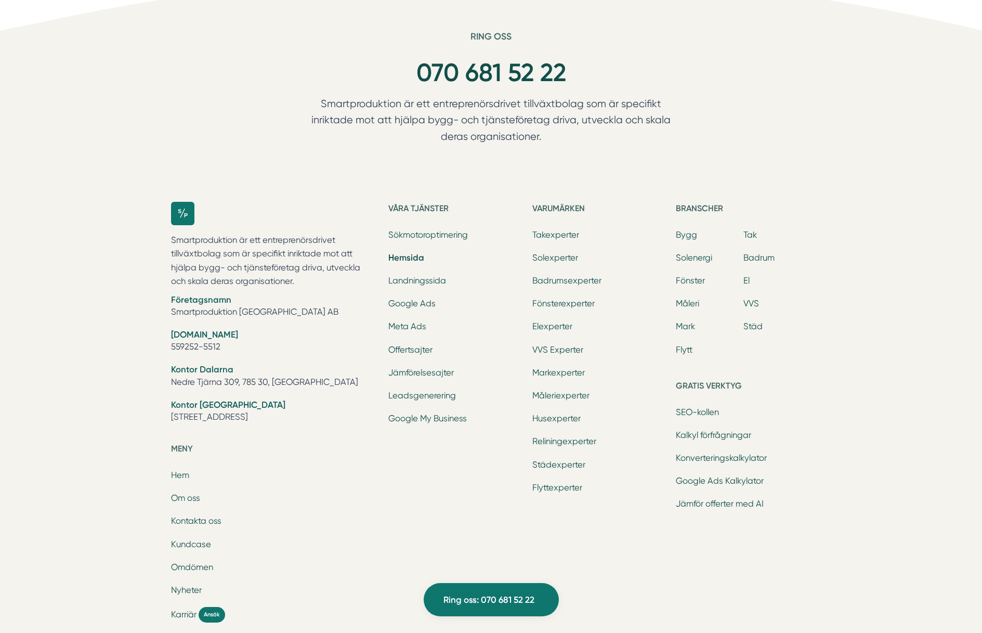 The width and height of the screenshot is (982, 633). What do you see at coordinates (417, 280) in the screenshot?
I see `a: Landningssida` at bounding box center [417, 280].